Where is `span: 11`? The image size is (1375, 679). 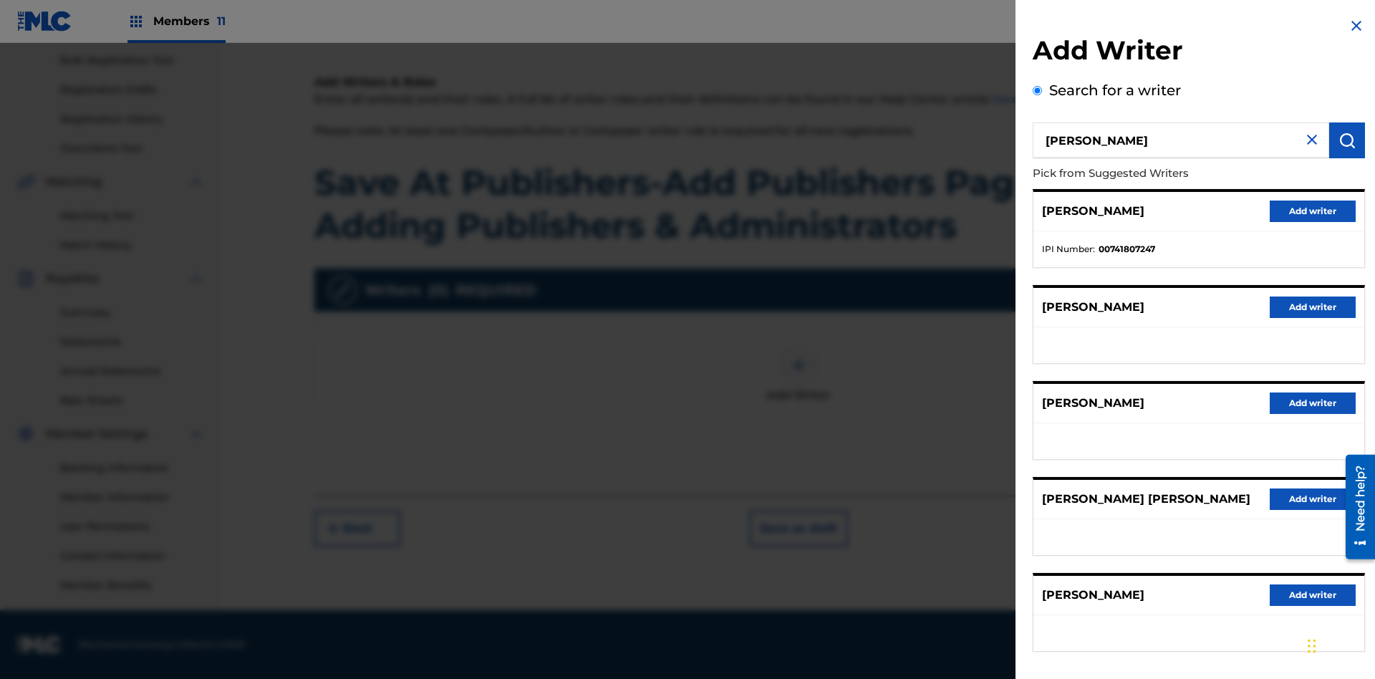 span: 11 is located at coordinates (221, 21).